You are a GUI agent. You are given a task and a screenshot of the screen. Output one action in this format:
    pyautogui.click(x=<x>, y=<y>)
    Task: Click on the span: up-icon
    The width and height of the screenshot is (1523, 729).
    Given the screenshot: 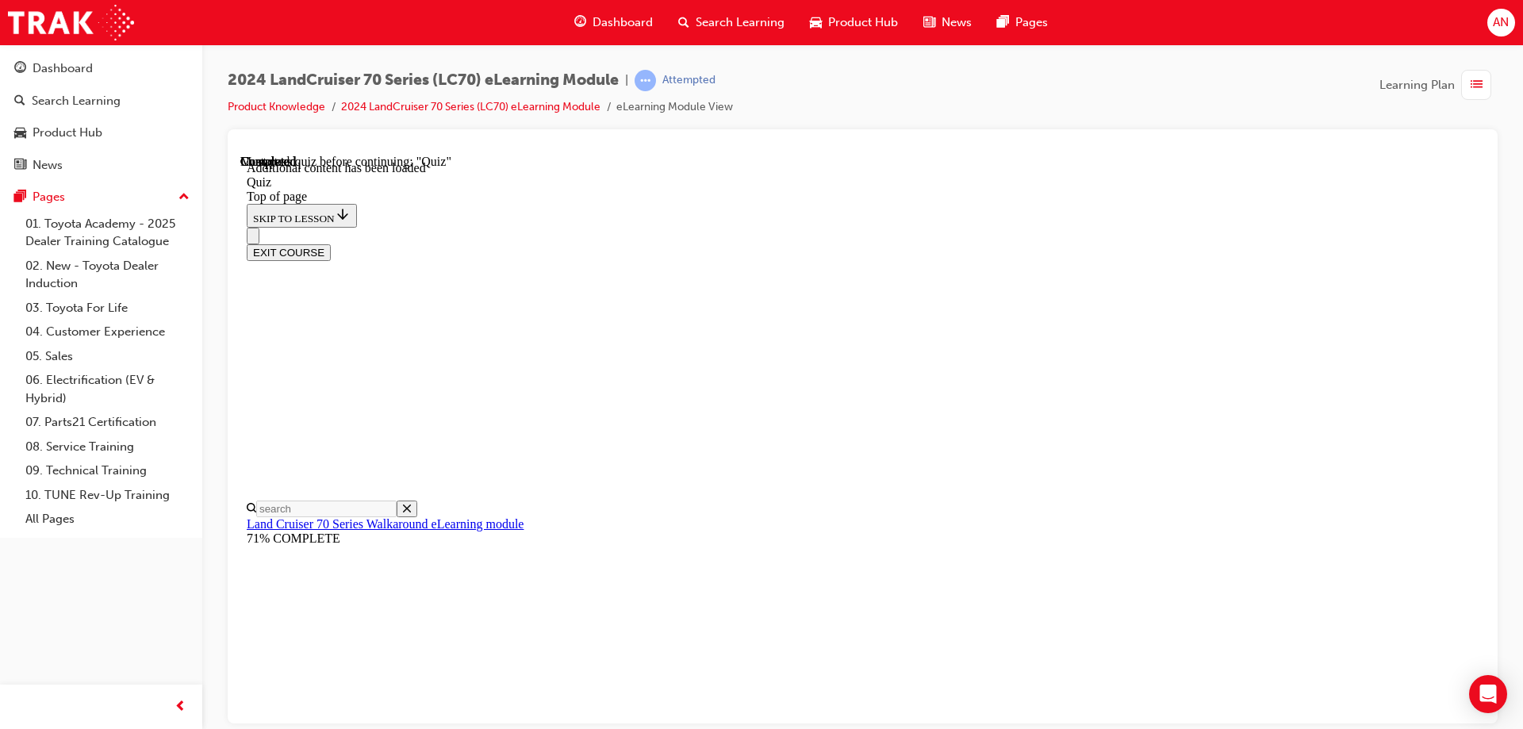 What is the action you would take?
    pyautogui.click(x=184, y=198)
    